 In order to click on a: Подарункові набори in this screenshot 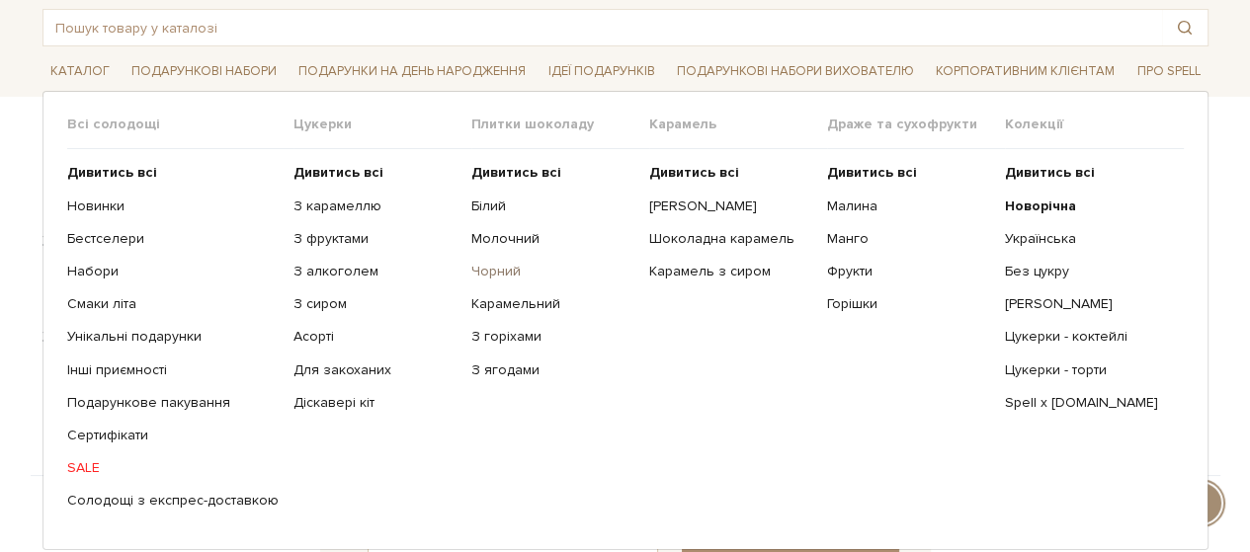, I will do `click(204, 71)`.